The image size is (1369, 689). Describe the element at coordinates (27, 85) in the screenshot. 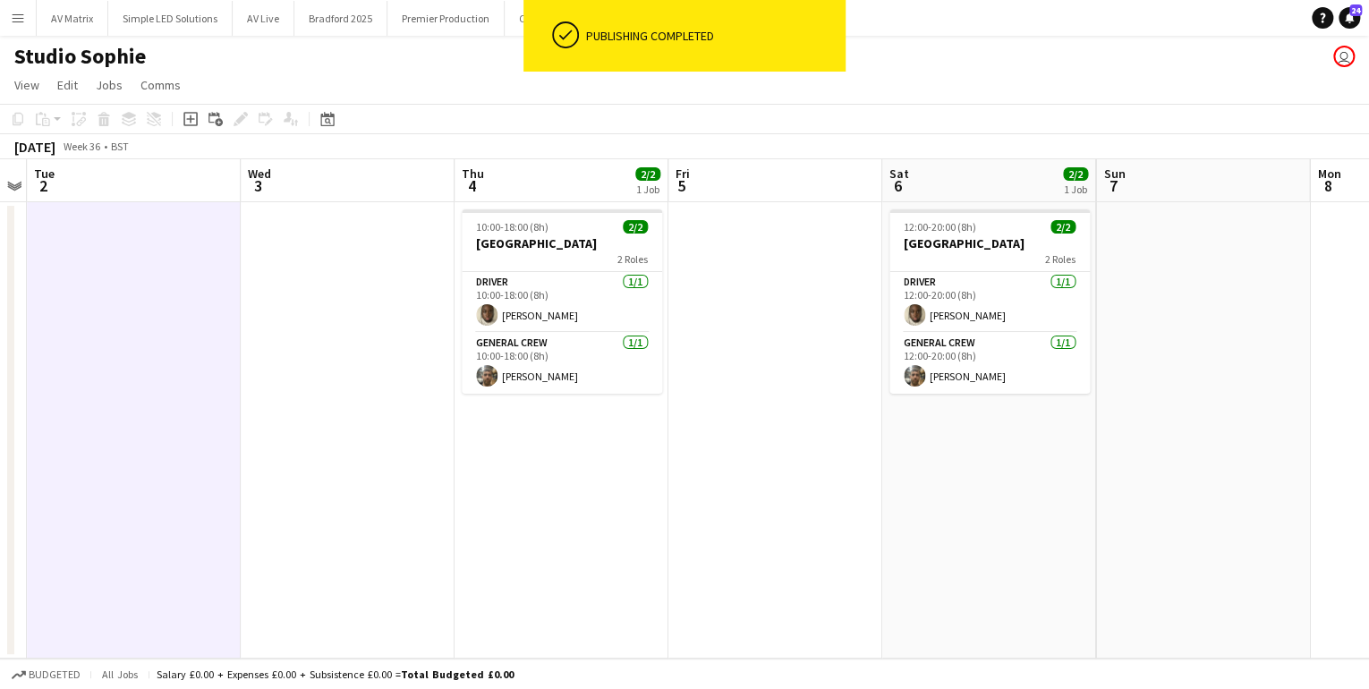

I see `a: View` at that location.